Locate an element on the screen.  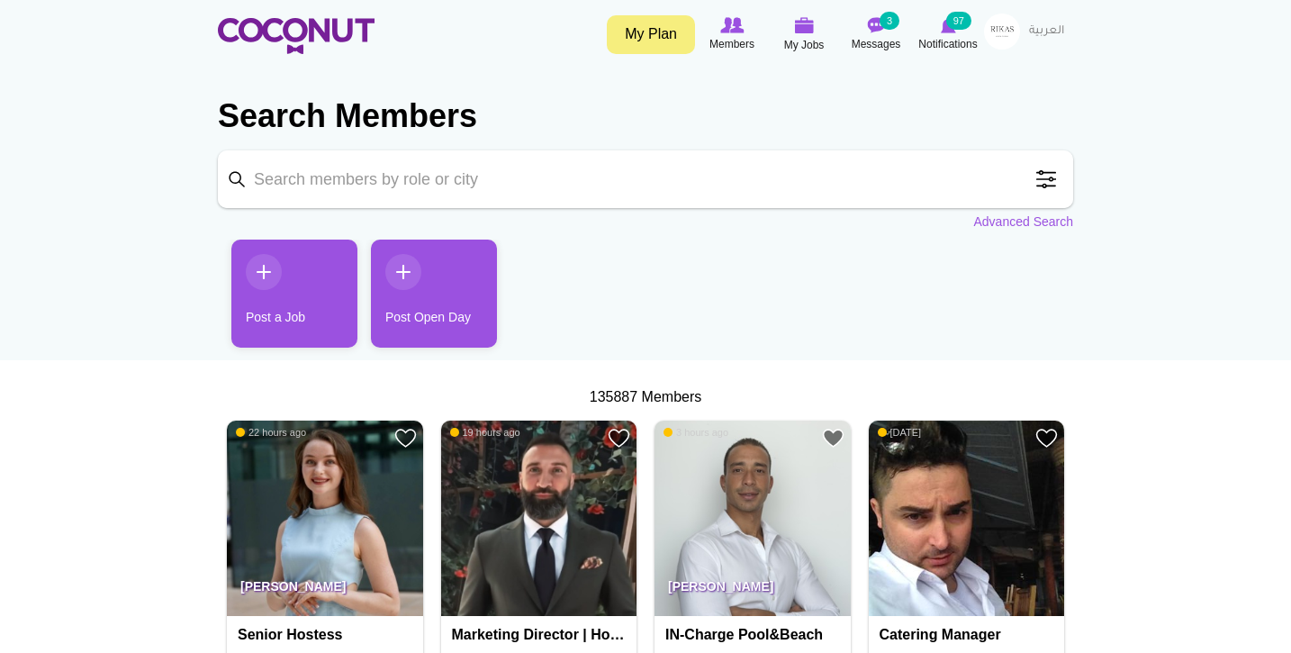
a: My Plan is located at coordinates (651, 34).